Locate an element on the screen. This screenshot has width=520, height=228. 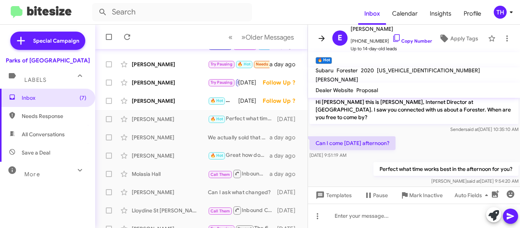
button: Templates is located at coordinates (333, 195).